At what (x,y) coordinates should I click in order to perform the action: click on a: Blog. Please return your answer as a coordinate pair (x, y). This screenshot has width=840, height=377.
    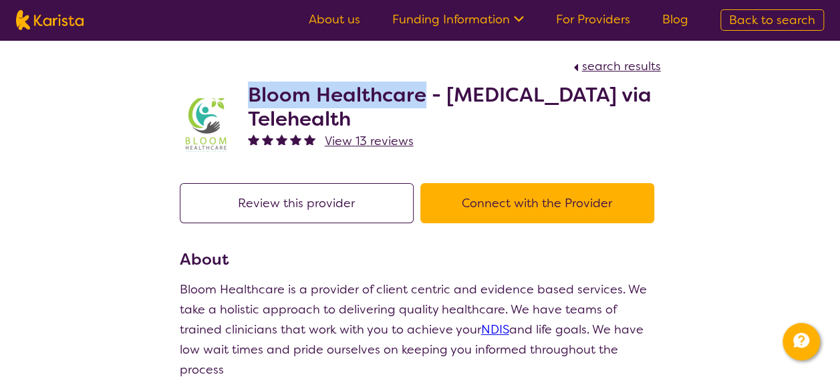
    Looking at the image, I should click on (675, 19).